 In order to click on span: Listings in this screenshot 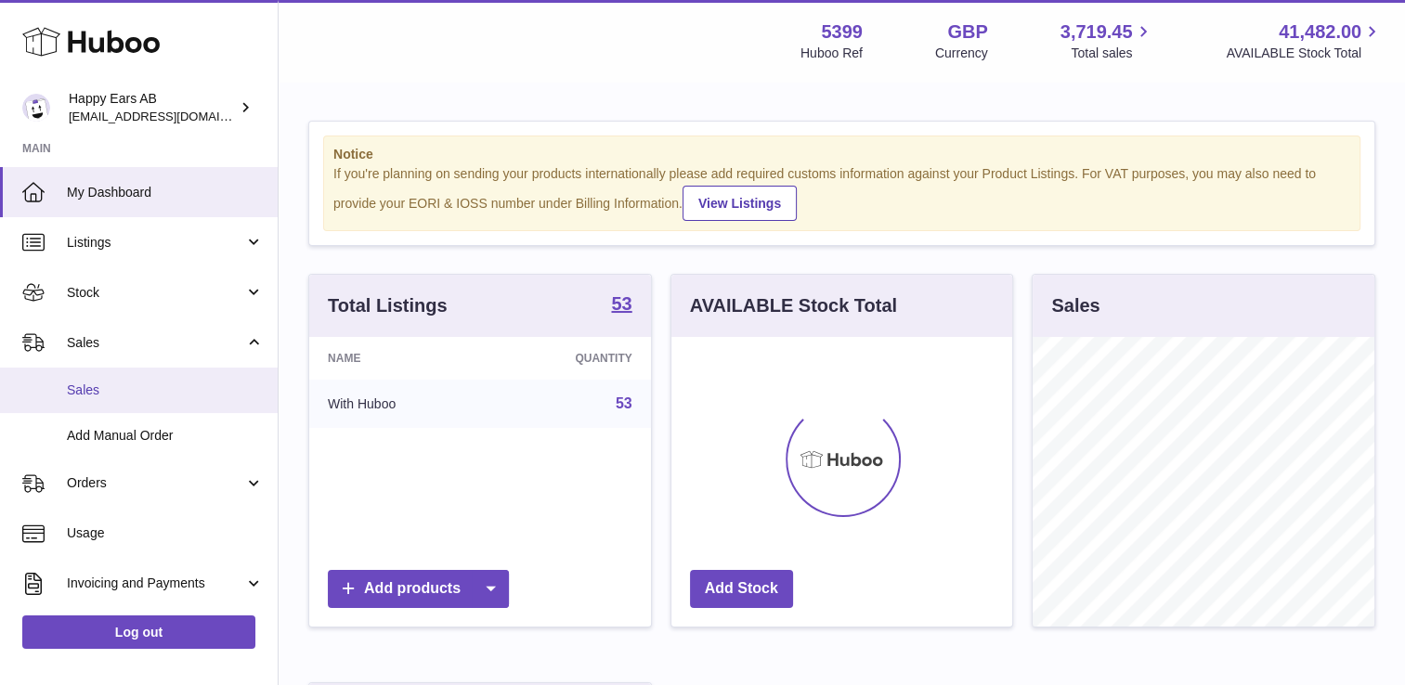, I will do `click(155, 242)`.